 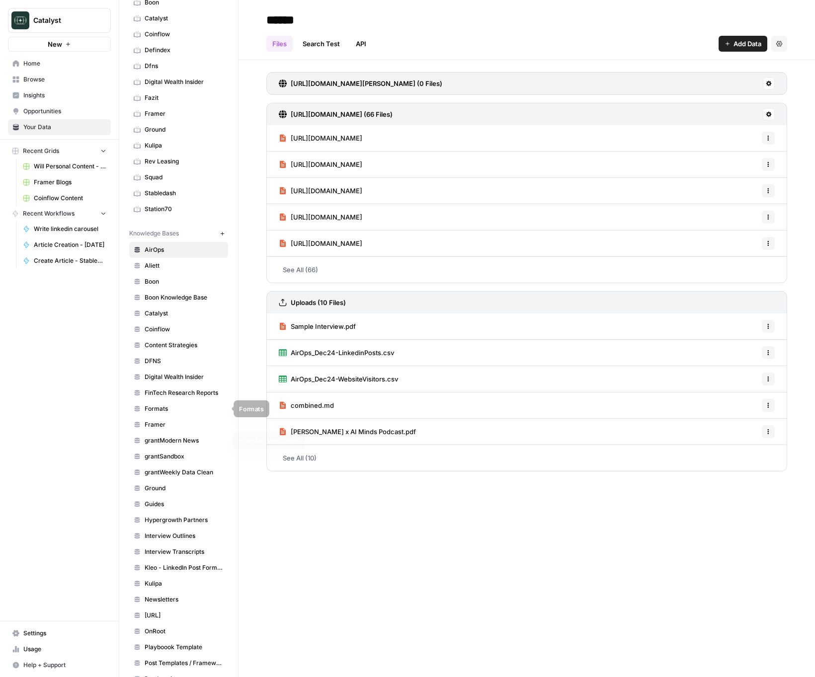 What do you see at coordinates (70, 229) in the screenshot?
I see `span: Write linkedin carousel` at bounding box center [70, 229].